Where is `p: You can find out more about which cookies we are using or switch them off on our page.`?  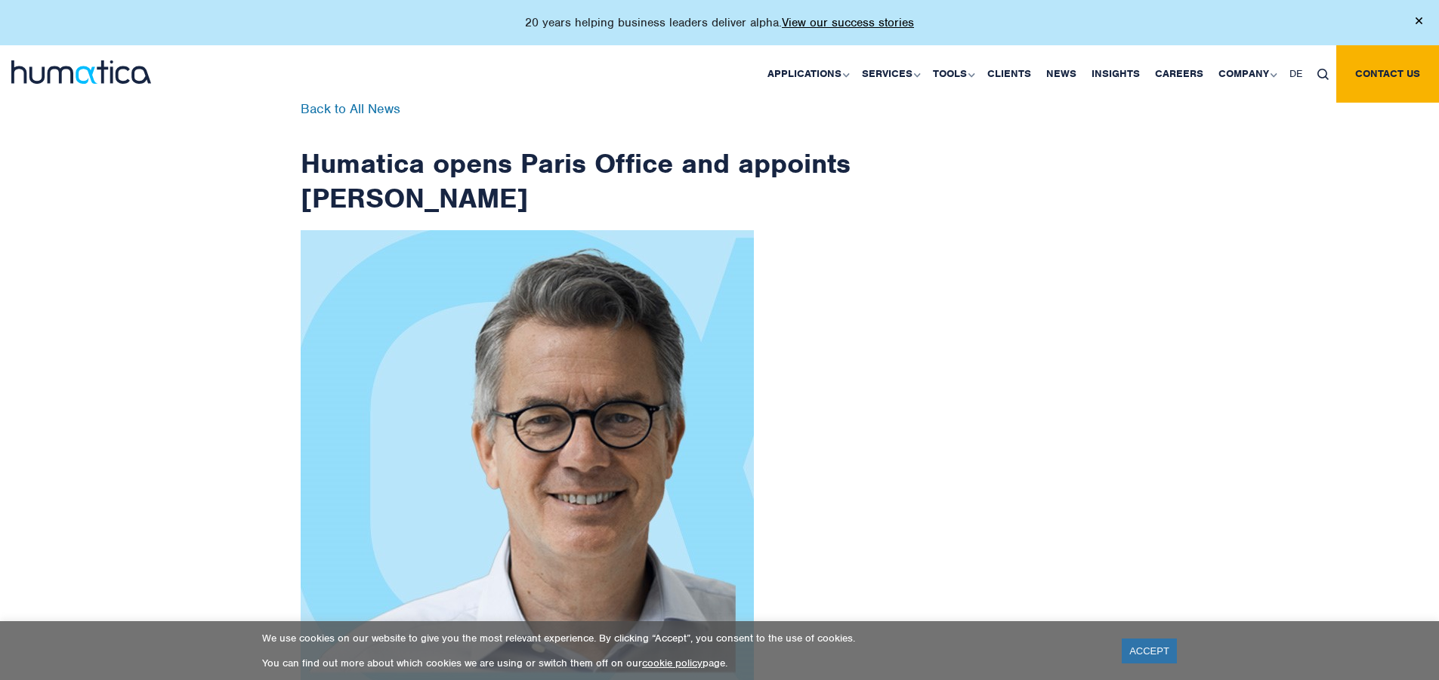
p: You can find out more about which cookies we are using or switch them off on our page. is located at coordinates (682, 663).